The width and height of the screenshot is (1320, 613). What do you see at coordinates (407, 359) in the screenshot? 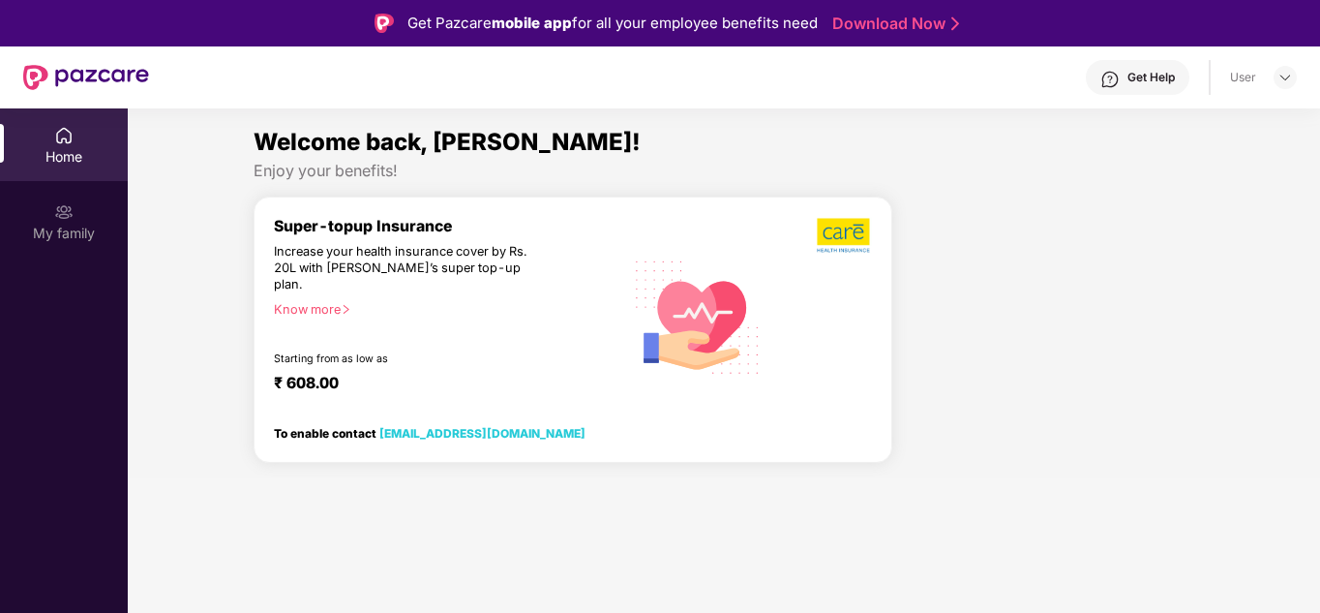
I see `div: Starting from as low as` at bounding box center [407, 359].